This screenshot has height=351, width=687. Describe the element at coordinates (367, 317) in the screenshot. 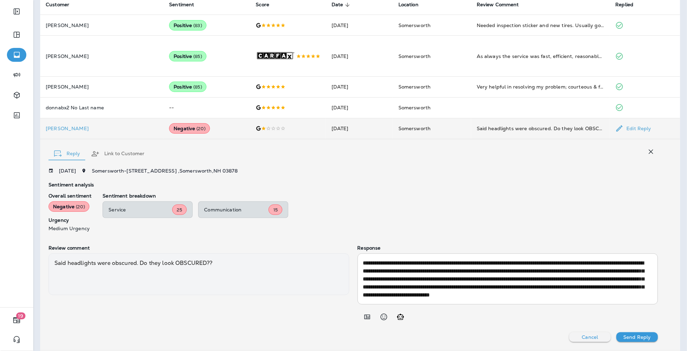

I see `button: Add in a premade template` at that location.